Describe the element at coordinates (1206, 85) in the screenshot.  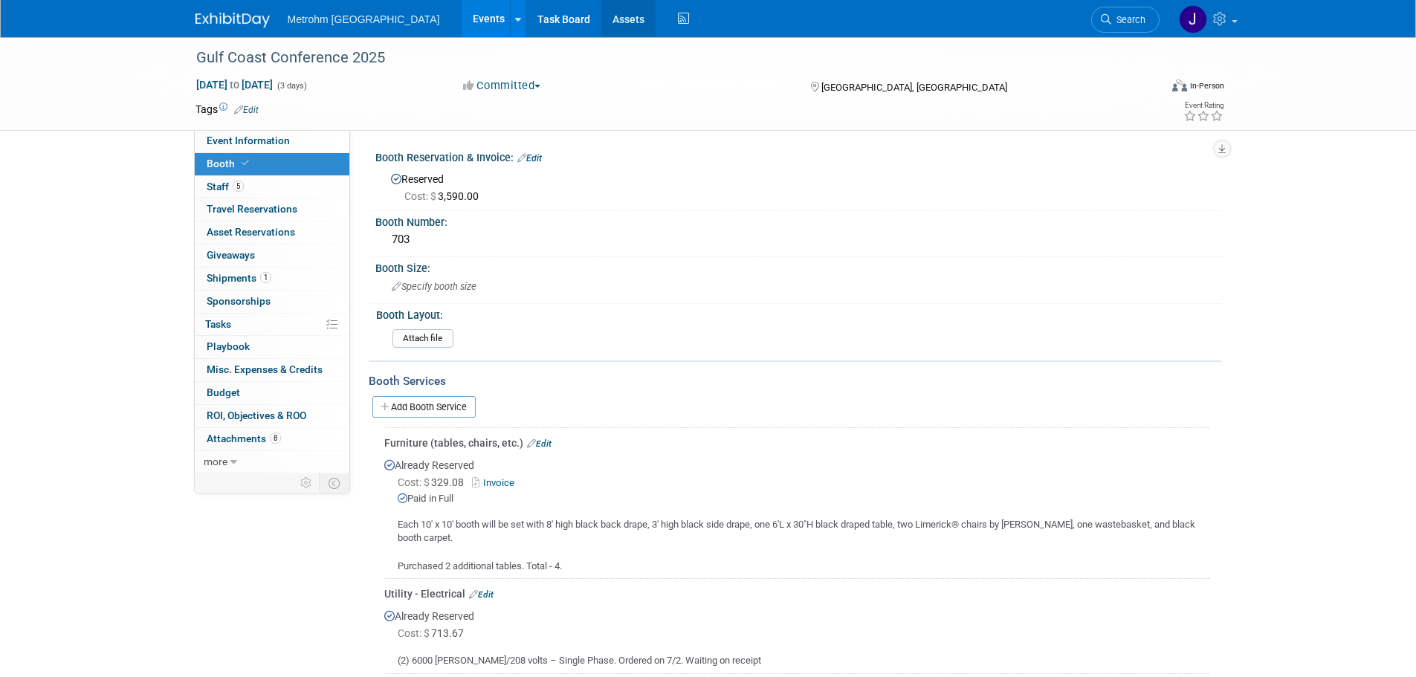
I see `div: In-Person` at that location.